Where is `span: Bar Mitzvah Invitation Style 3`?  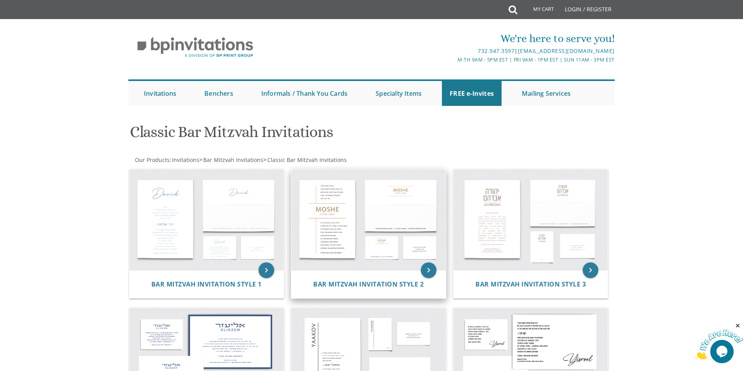
span: Bar Mitzvah Invitation Style 3 is located at coordinates (530, 285).